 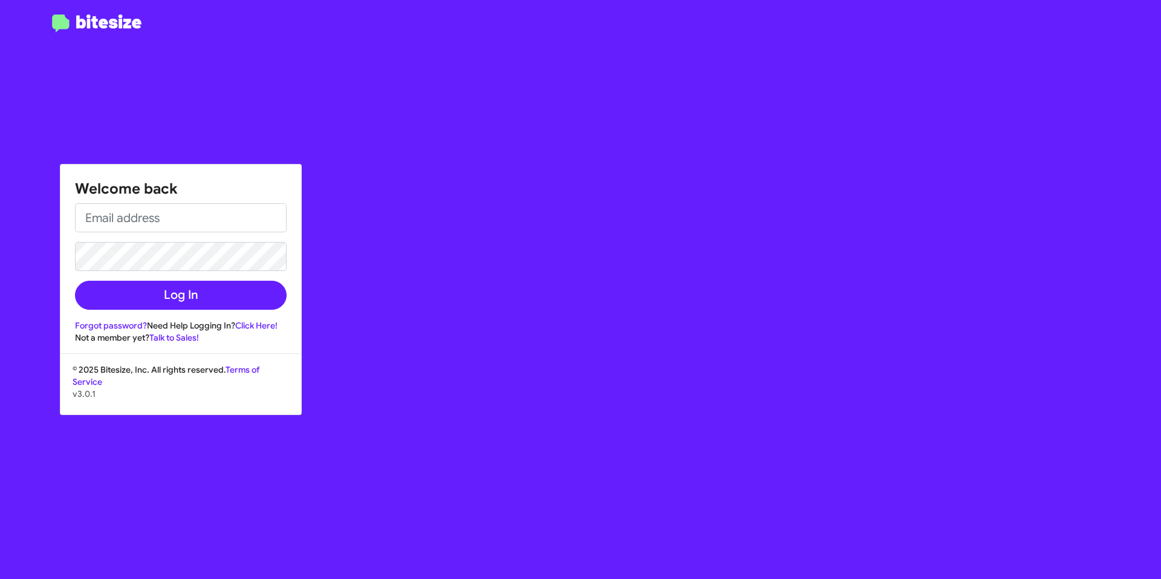 What do you see at coordinates (256, 325) in the screenshot?
I see `a: Click Here!` at bounding box center [256, 325].